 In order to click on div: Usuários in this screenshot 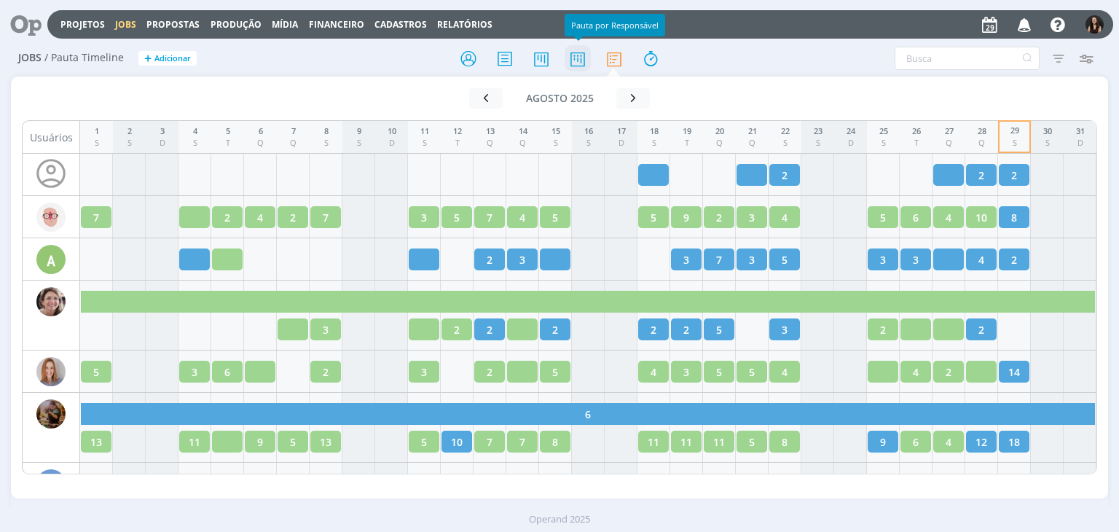, I will do `click(51, 137)`.